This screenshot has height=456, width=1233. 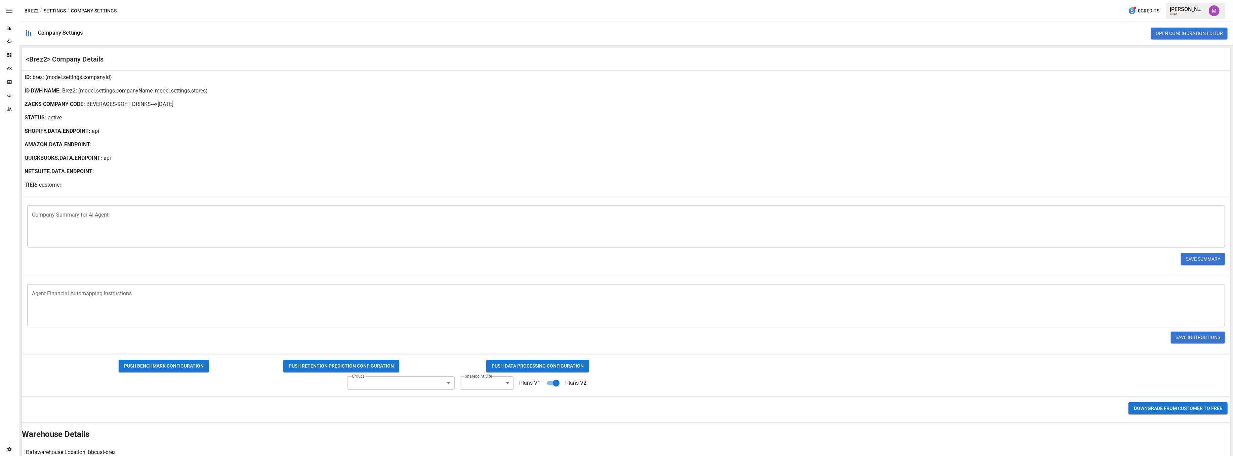 I want to click on b: SHOPIFY.DATA.ENDPOINT :, so click(x=57, y=131).